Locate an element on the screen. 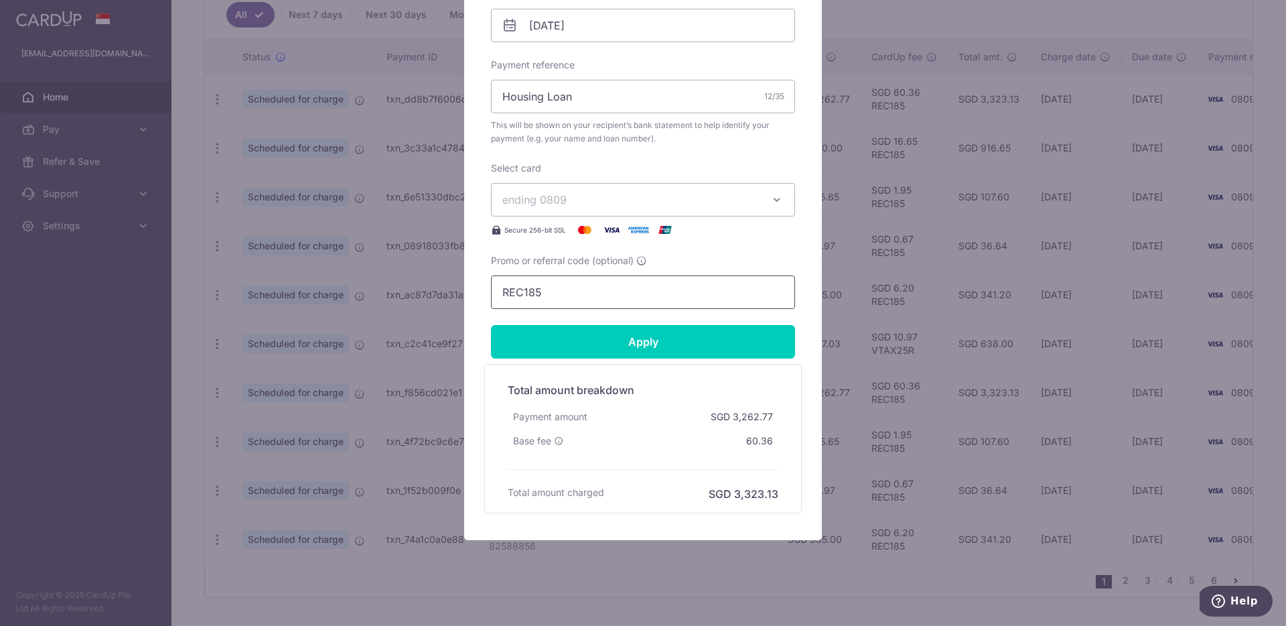 This screenshot has height=626, width=1286. input: Apply is located at coordinates (643, 342).